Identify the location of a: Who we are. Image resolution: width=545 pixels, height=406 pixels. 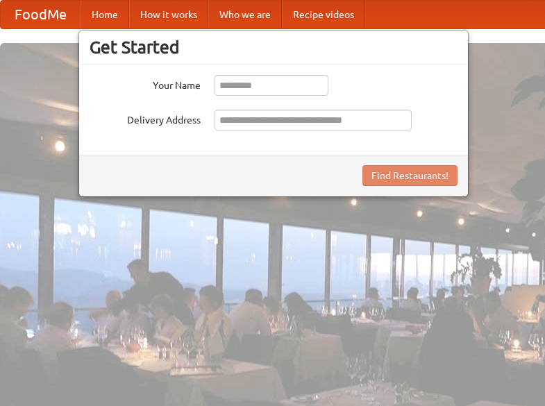
(245, 15).